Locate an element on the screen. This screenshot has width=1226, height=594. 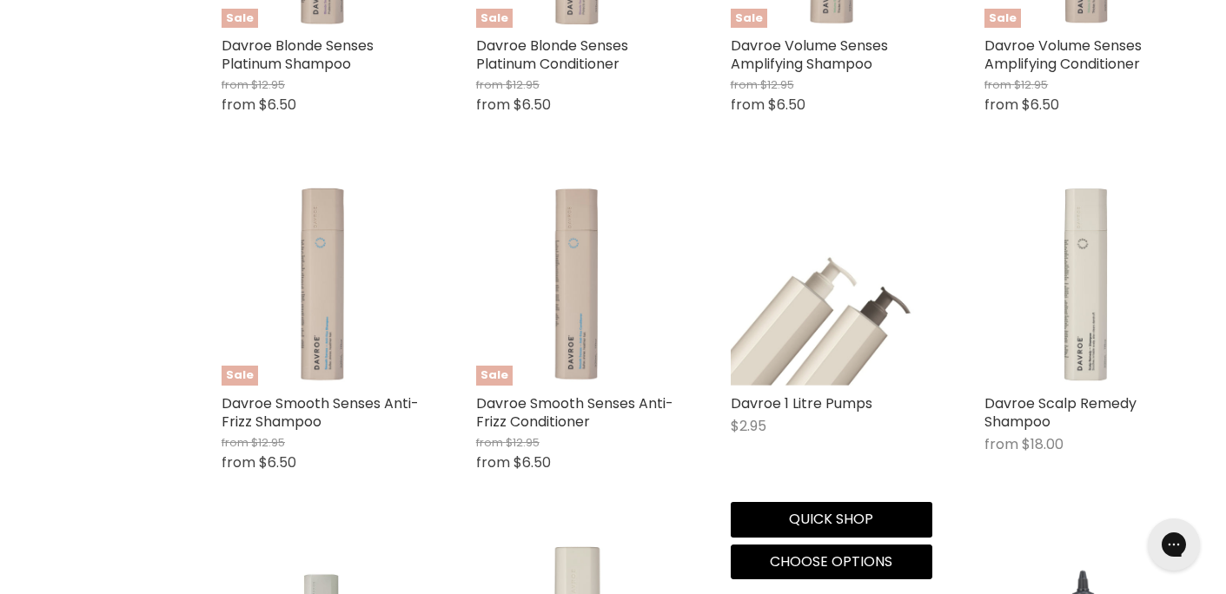
a: Davroe Smooth Senses Anti-Frizz Conditioner Davroe Smooth Senses Anti-Frizz Conditioner Sale is located at coordinates (577, 284).